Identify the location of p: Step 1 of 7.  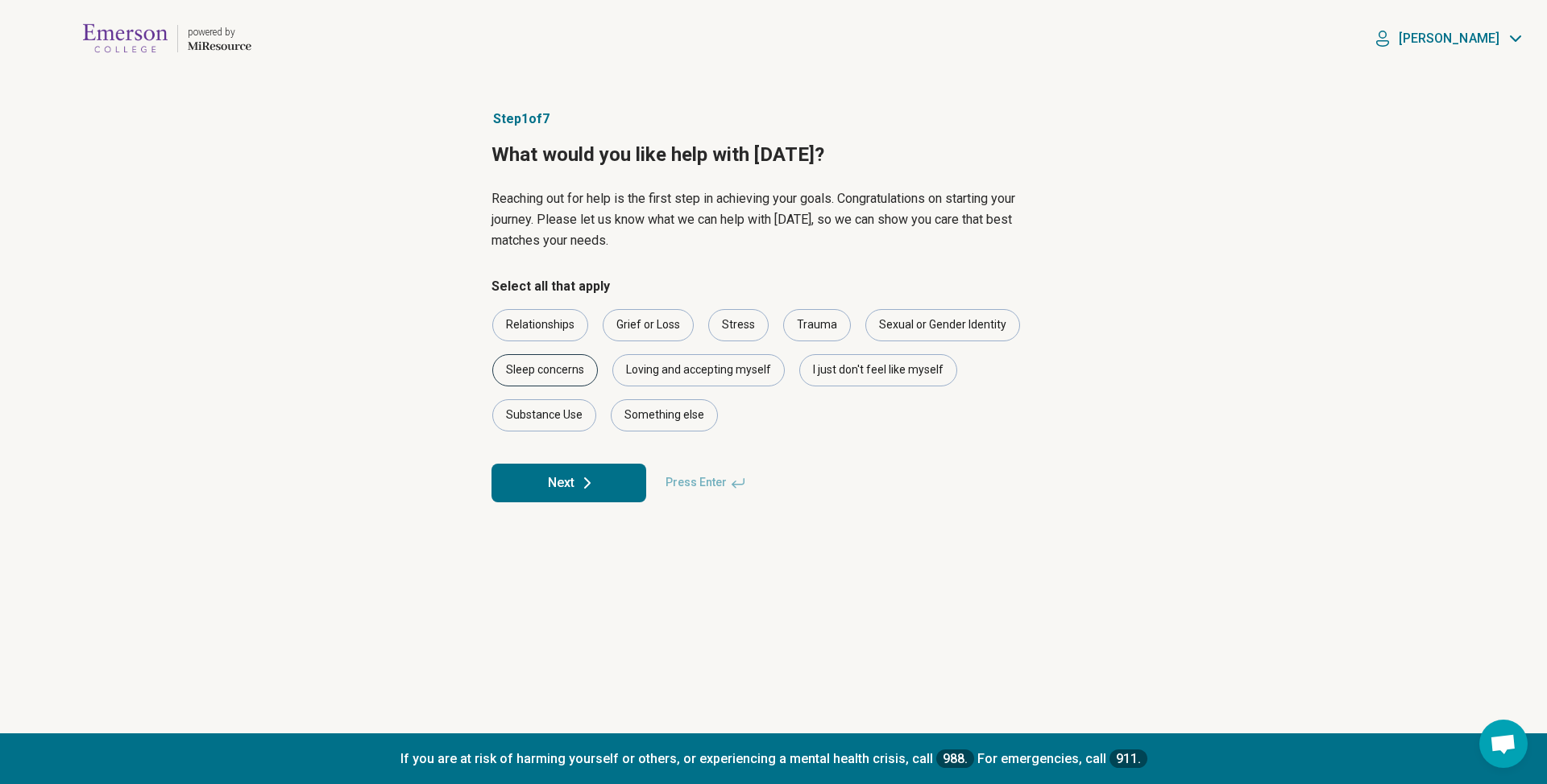
(774, 120).